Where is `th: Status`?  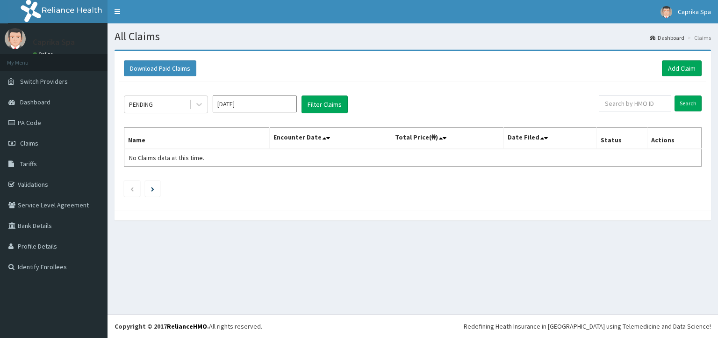 th: Status is located at coordinates (622, 138).